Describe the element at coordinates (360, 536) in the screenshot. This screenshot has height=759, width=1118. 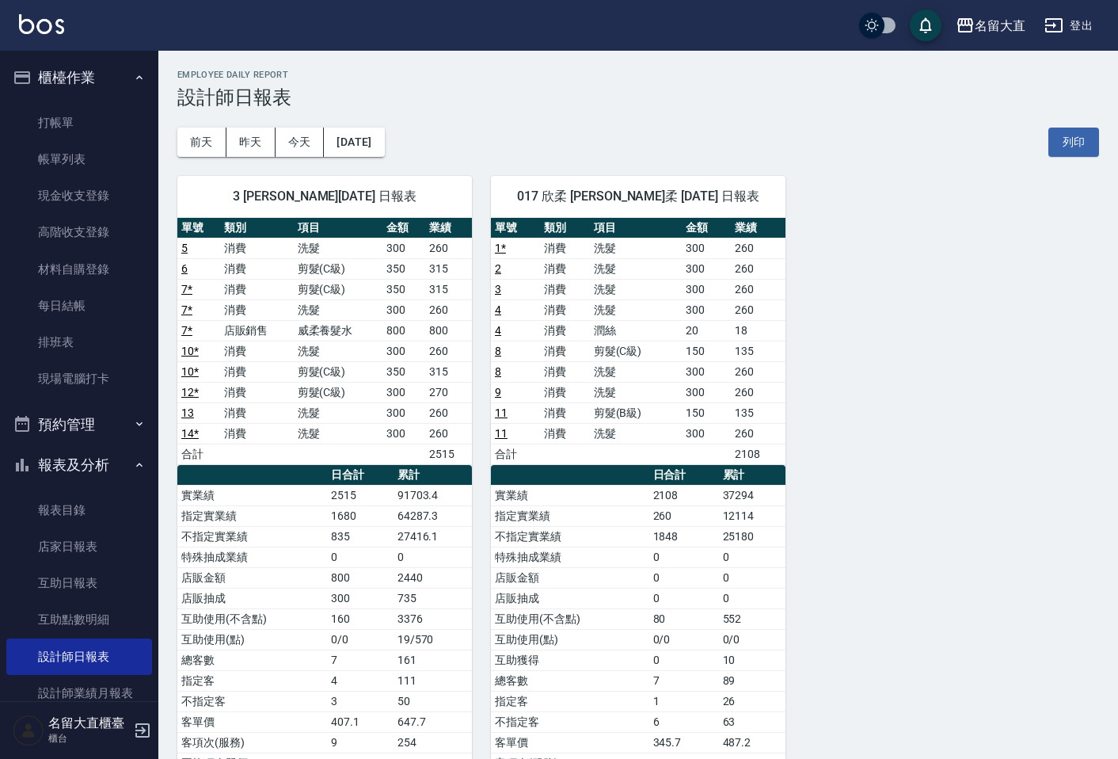
I see `td: 835` at that location.